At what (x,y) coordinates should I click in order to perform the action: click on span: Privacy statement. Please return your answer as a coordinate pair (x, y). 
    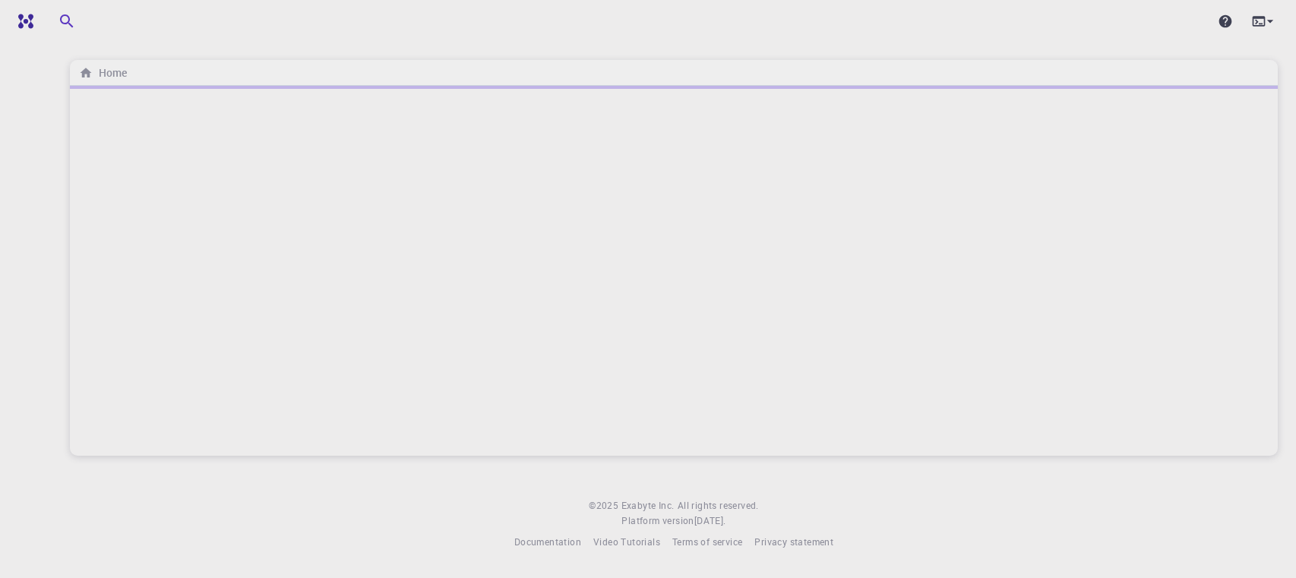
    Looking at the image, I should click on (794, 542).